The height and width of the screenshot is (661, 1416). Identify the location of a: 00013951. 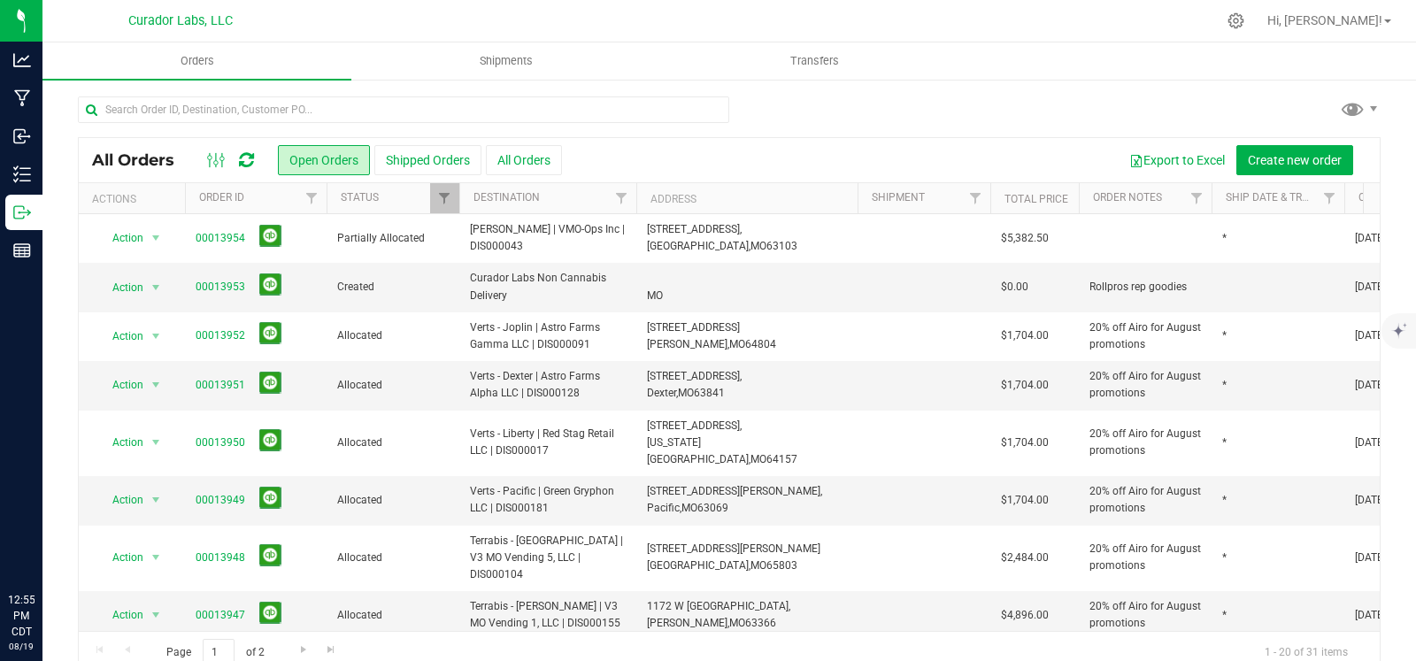
(220, 385).